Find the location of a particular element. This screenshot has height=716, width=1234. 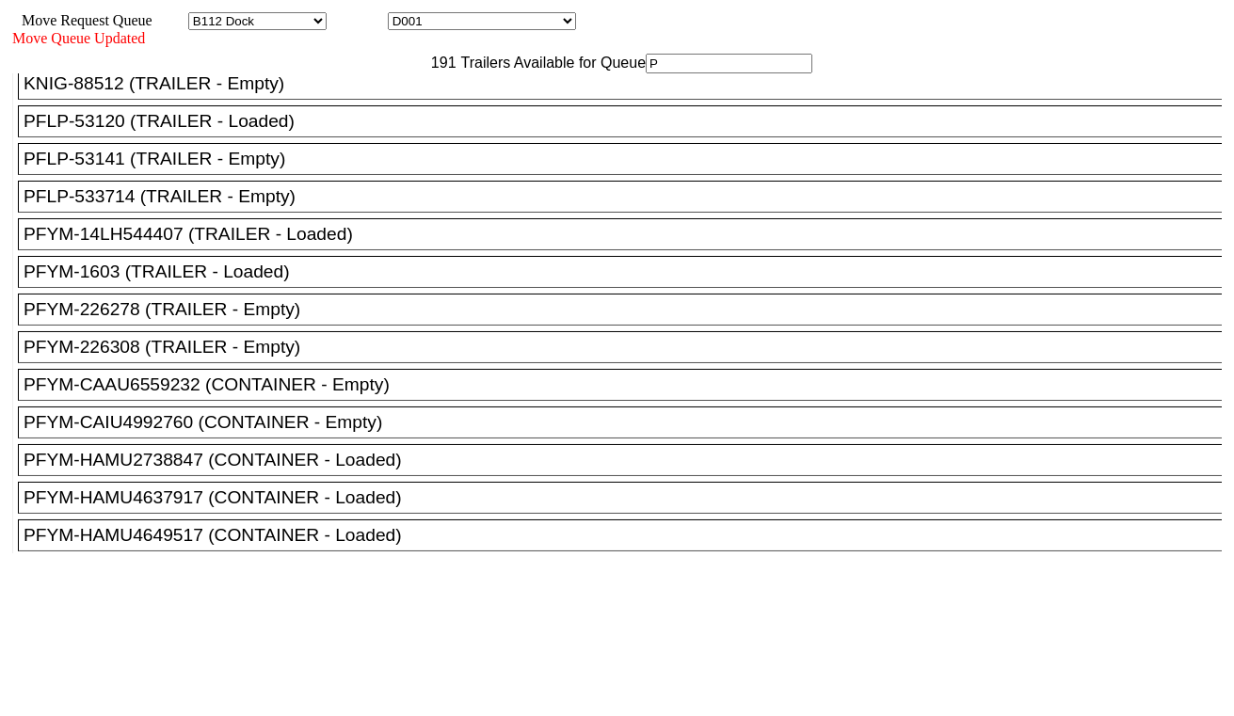

div: PFLP-53141 (TRAILER - Empty) is located at coordinates (628, 159).